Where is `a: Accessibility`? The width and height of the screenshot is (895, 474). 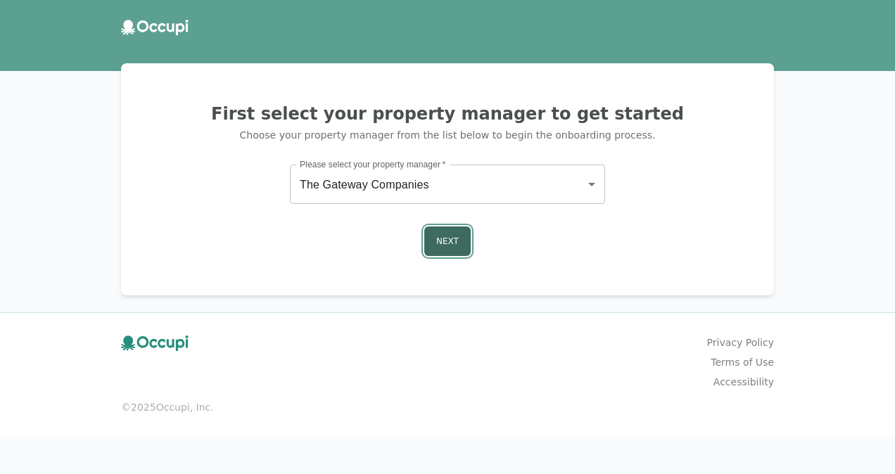
a: Accessibility is located at coordinates (744, 382).